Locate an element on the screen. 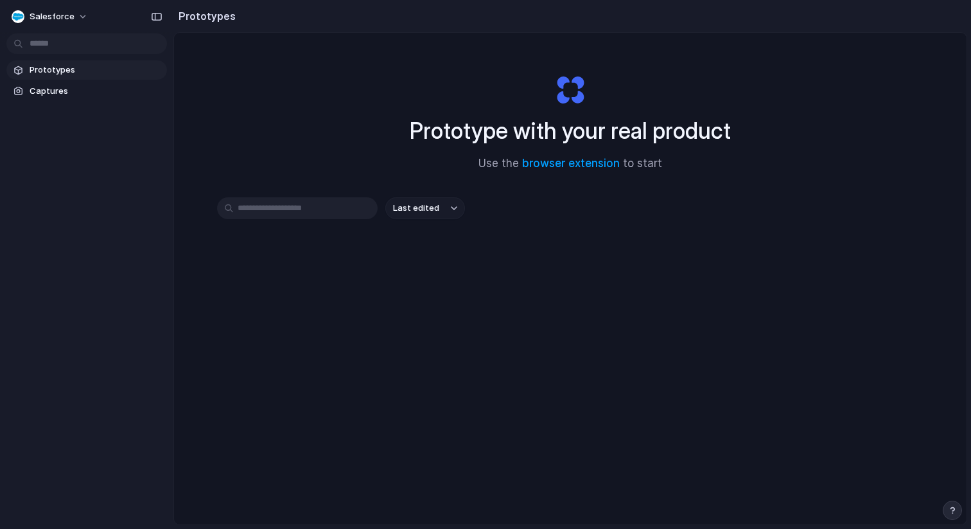 Image resolution: width=971 pixels, height=529 pixels. a: browser extension is located at coordinates (571, 163).